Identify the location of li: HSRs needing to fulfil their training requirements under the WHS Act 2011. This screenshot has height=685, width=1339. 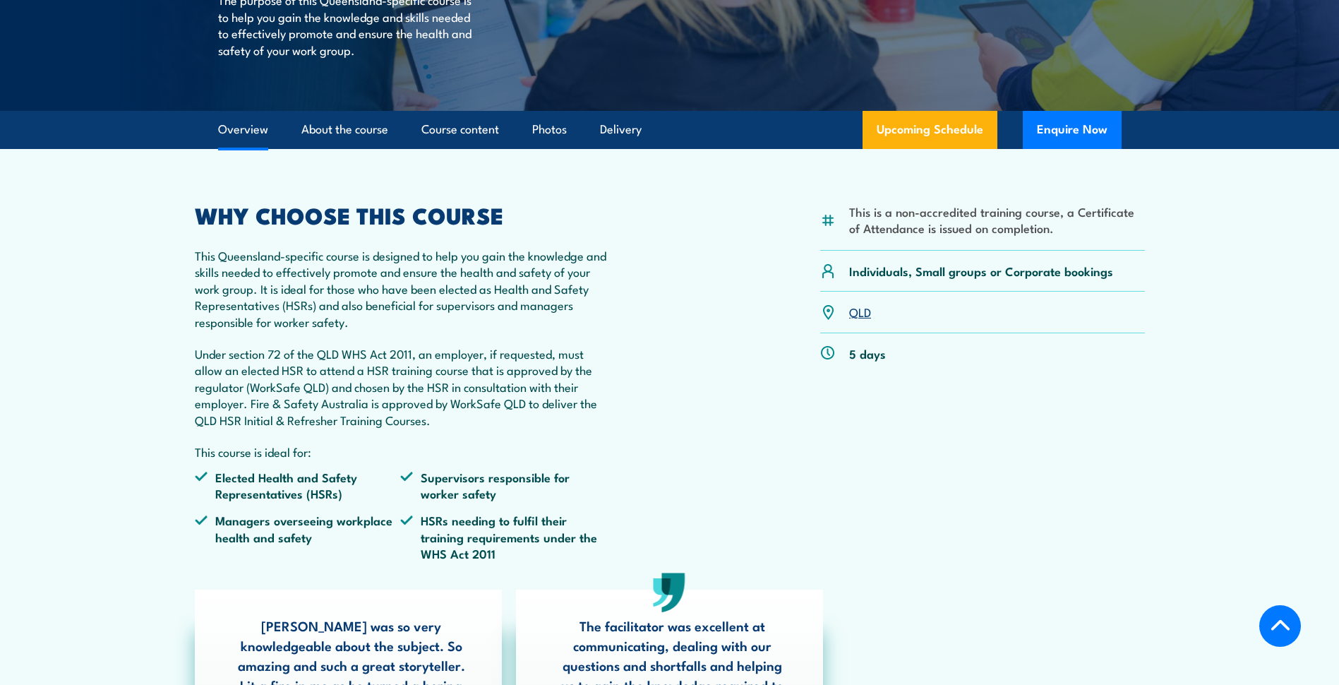
(503, 536).